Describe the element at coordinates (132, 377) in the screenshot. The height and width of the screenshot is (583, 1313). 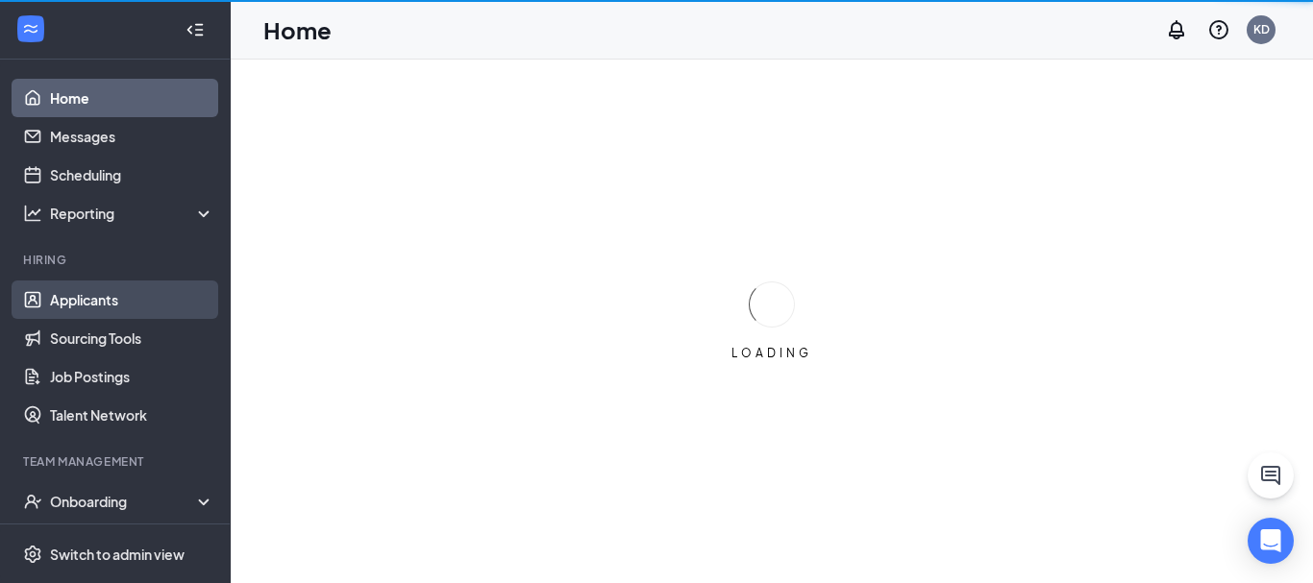
I see `a: Job Postings` at that location.